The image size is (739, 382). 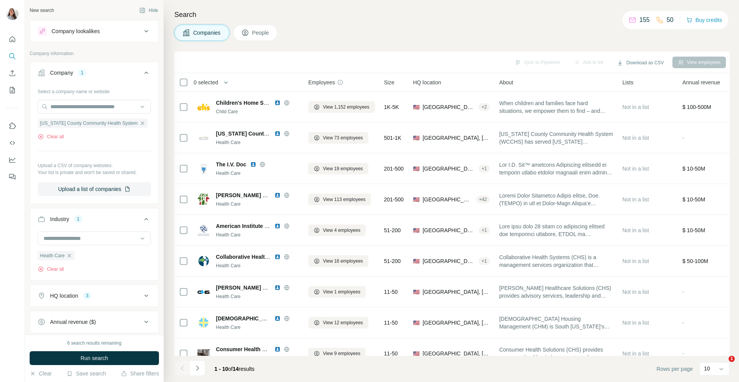 What do you see at coordinates (78, 219) in the screenshot?
I see `div: 1` at bounding box center [78, 219].